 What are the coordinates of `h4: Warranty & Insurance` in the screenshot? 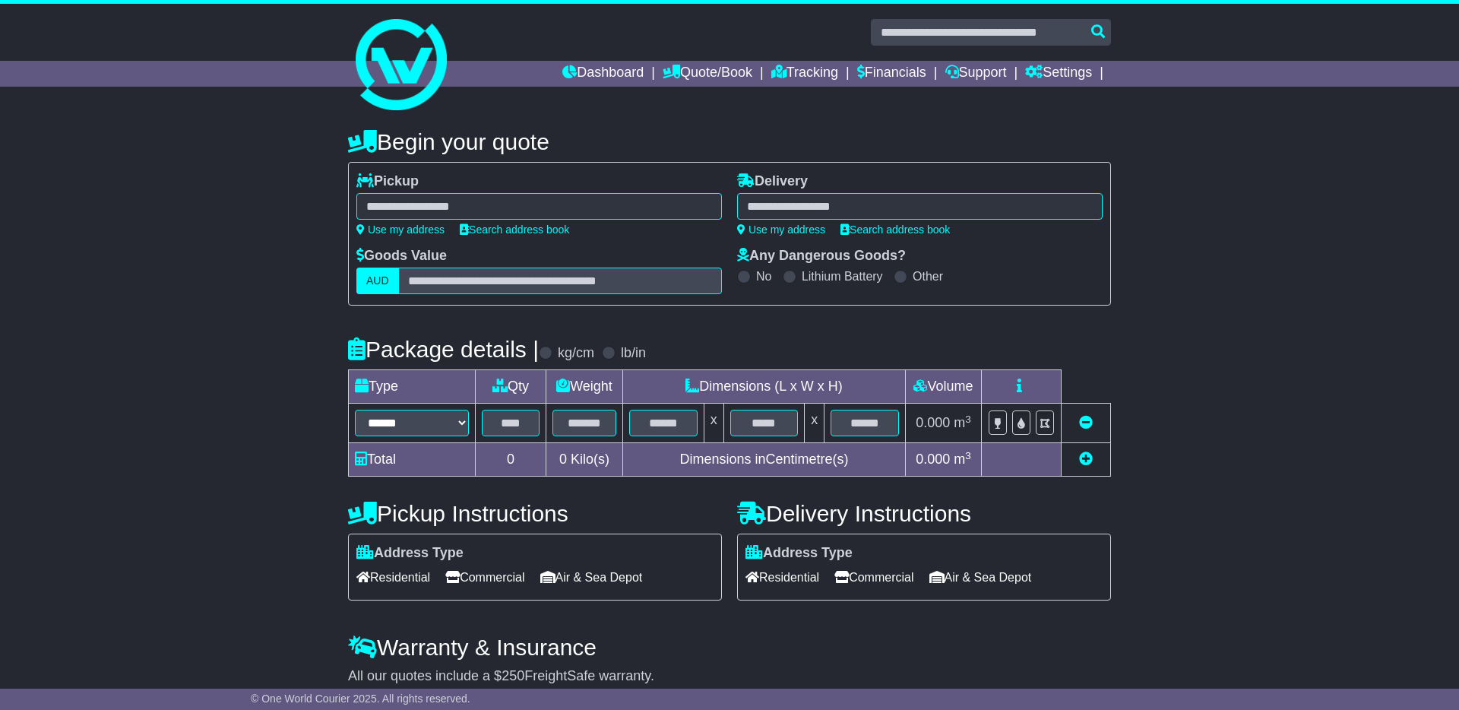 It's located at (729, 647).